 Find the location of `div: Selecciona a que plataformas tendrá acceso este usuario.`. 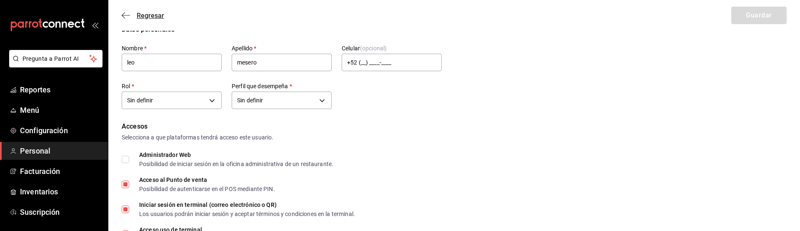

div: Selecciona a que plataformas tendrá acceso este usuario. is located at coordinates (454, 138).